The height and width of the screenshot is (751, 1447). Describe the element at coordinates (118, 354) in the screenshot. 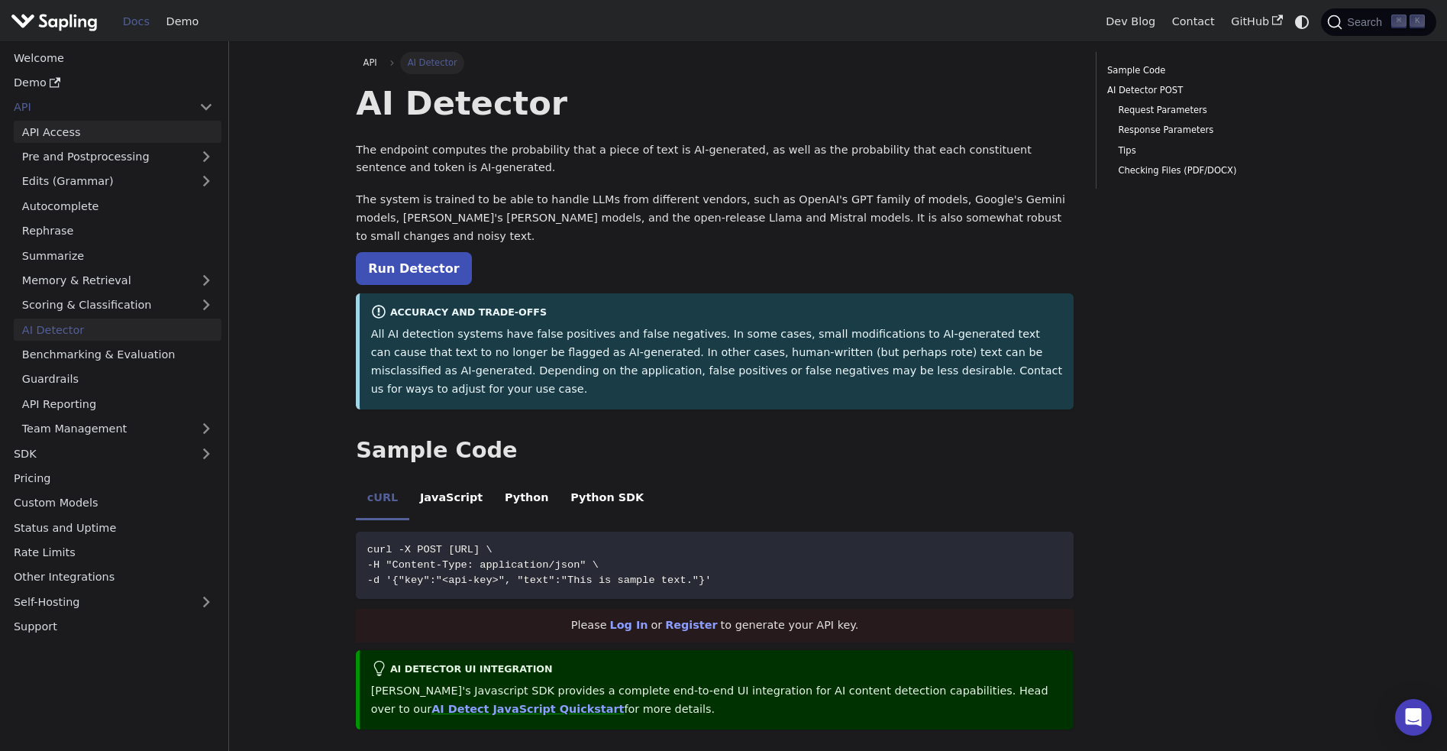

I see `a: Benchmarking & Evaluation` at that location.